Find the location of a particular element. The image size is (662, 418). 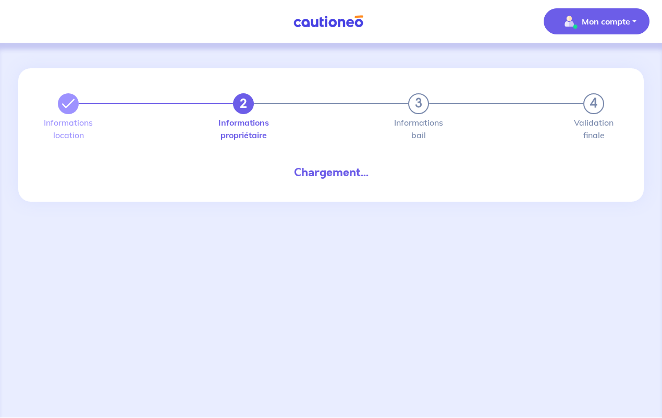

div: Chargement... is located at coordinates (331, 173).